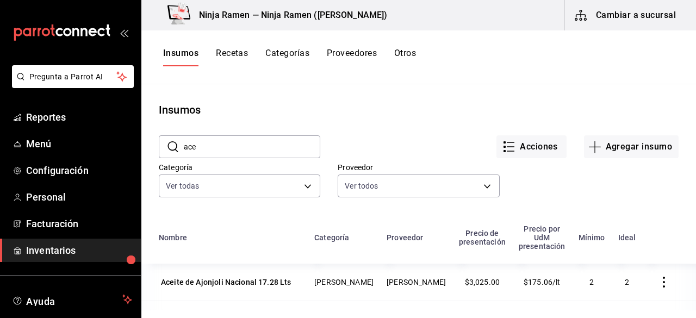  What do you see at coordinates (72, 300) in the screenshot?
I see `span: Ayuda` at bounding box center [72, 300].